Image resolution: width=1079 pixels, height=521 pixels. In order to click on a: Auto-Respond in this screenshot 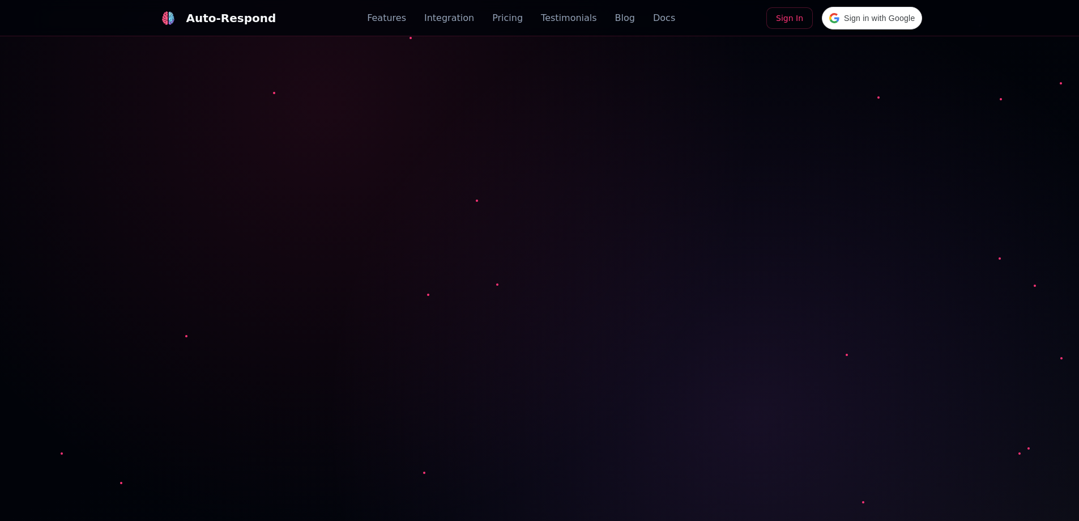, I will do `click(216, 18)`.